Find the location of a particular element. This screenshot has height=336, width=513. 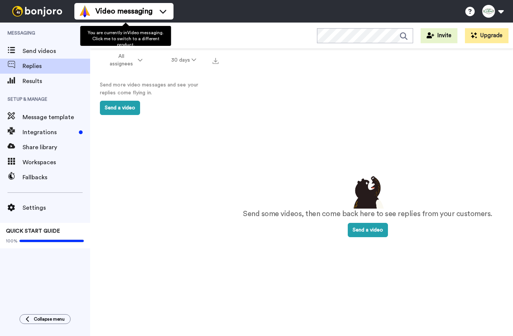

img: vm-color.svg is located at coordinates (85, 11).